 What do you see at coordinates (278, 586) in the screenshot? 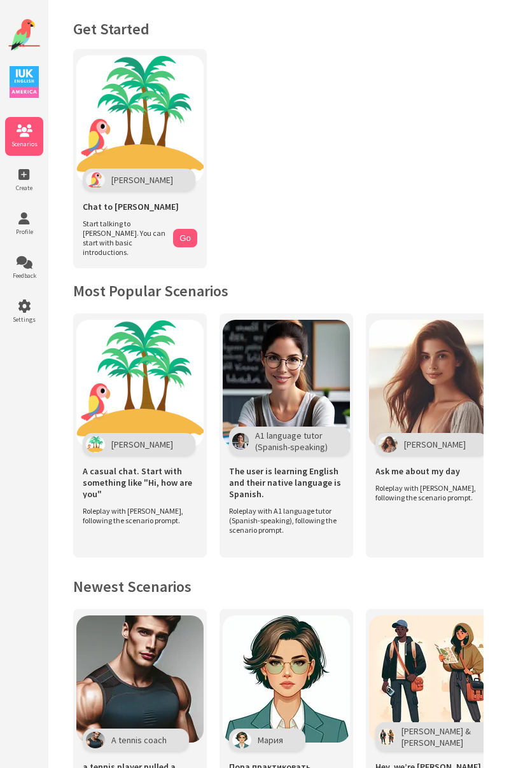
I see `h2: Newest Scenarios` at bounding box center [278, 586].